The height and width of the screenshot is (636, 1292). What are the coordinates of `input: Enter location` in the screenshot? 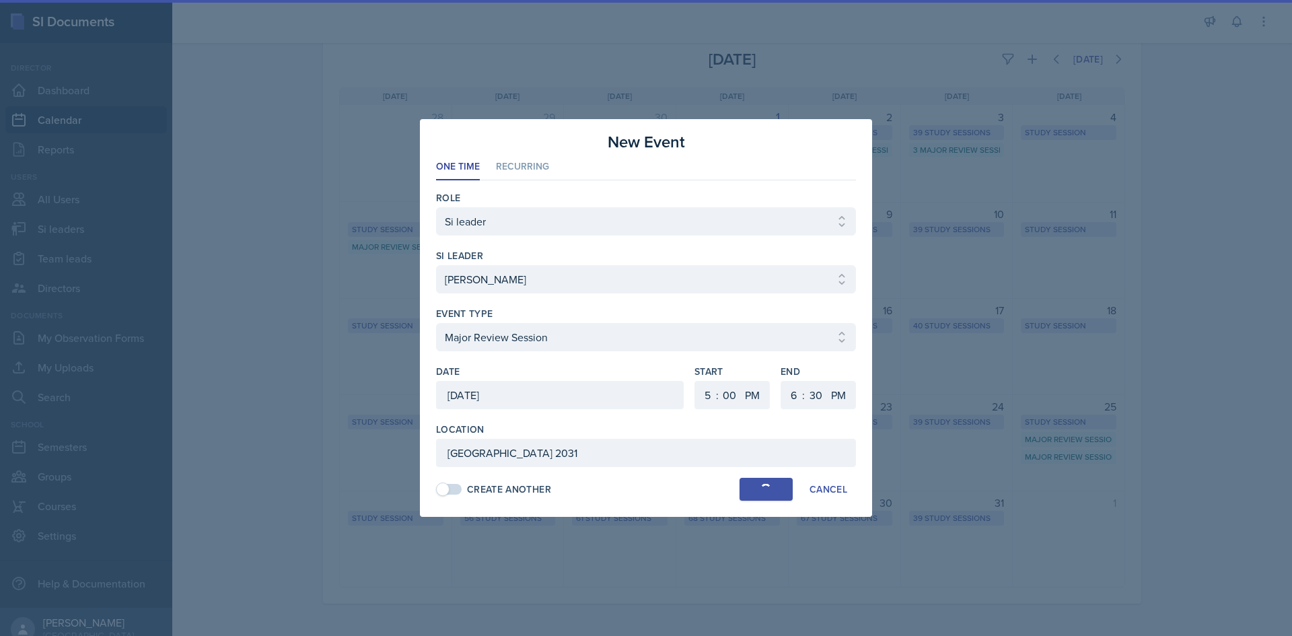 It's located at (646, 453).